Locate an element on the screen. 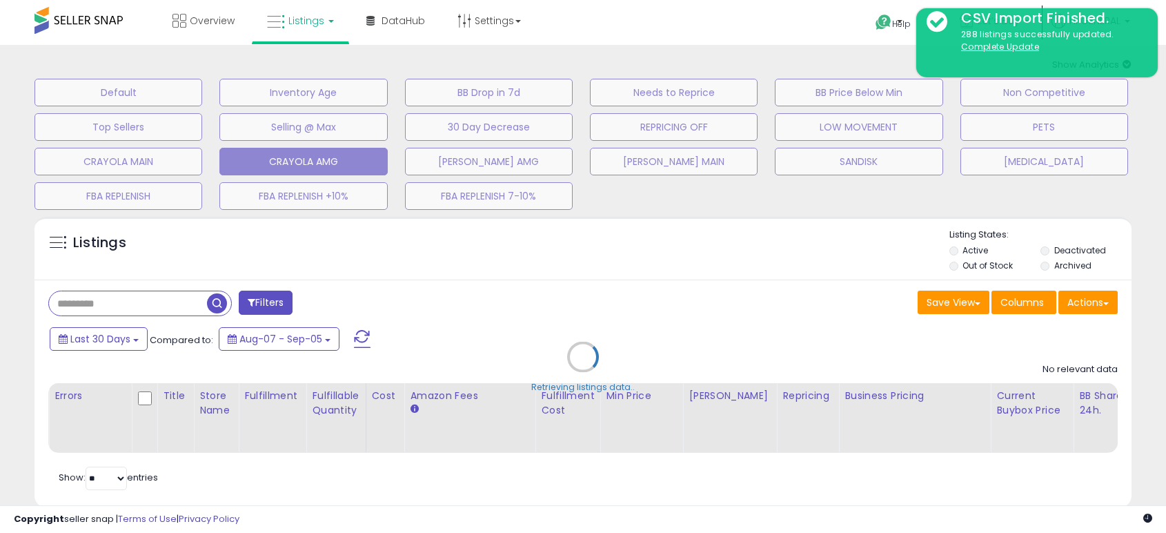 Image resolution: width=1166 pixels, height=533 pixels. a: Help is located at coordinates (901, 24).